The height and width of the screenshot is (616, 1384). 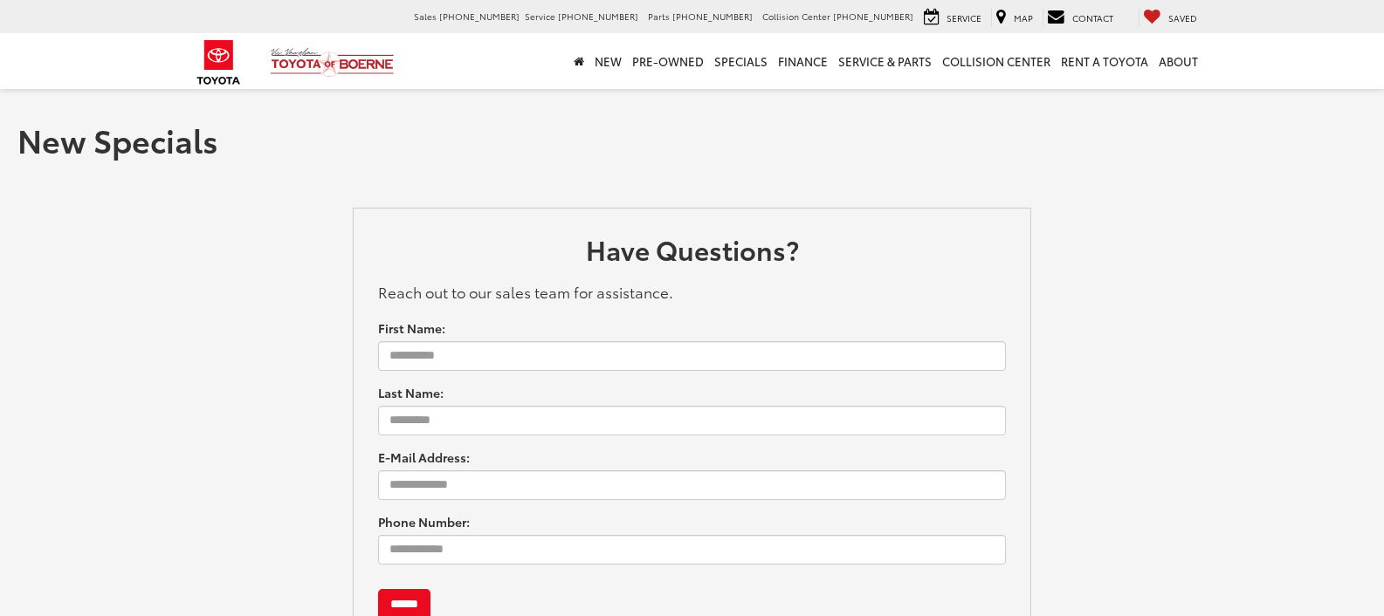 What do you see at coordinates (692, 253) in the screenshot?
I see `h2: Have Questions?` at bounding box center [692, 253].